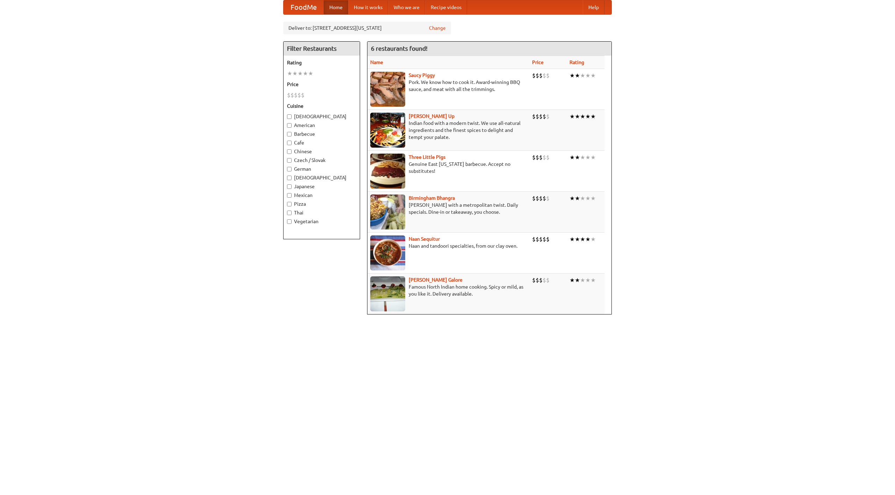 The image size is (895, 495). What do you see at coordinates (432, 198) in the screenshot?
I see `b: Birmingham Bhangra` at bounding box center [432, 198].